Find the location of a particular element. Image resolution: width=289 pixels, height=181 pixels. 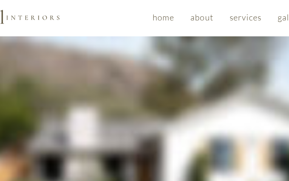

a: home is located at coordinates (163, 17).